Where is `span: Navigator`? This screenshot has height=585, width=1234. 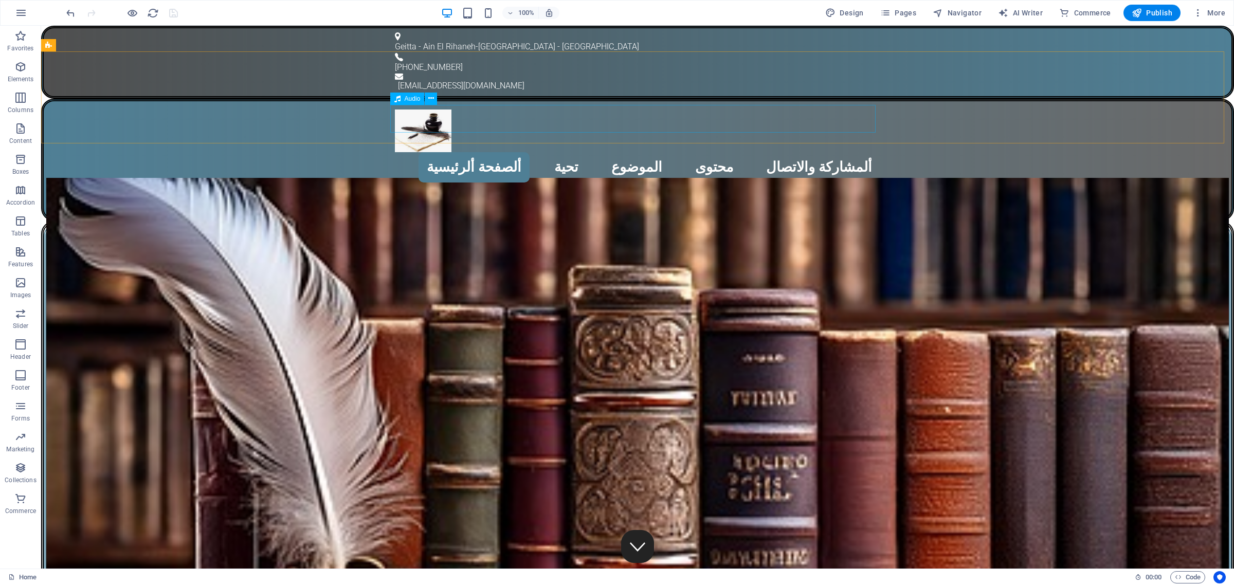
span: Navigator is located at coordinates (957, 13).